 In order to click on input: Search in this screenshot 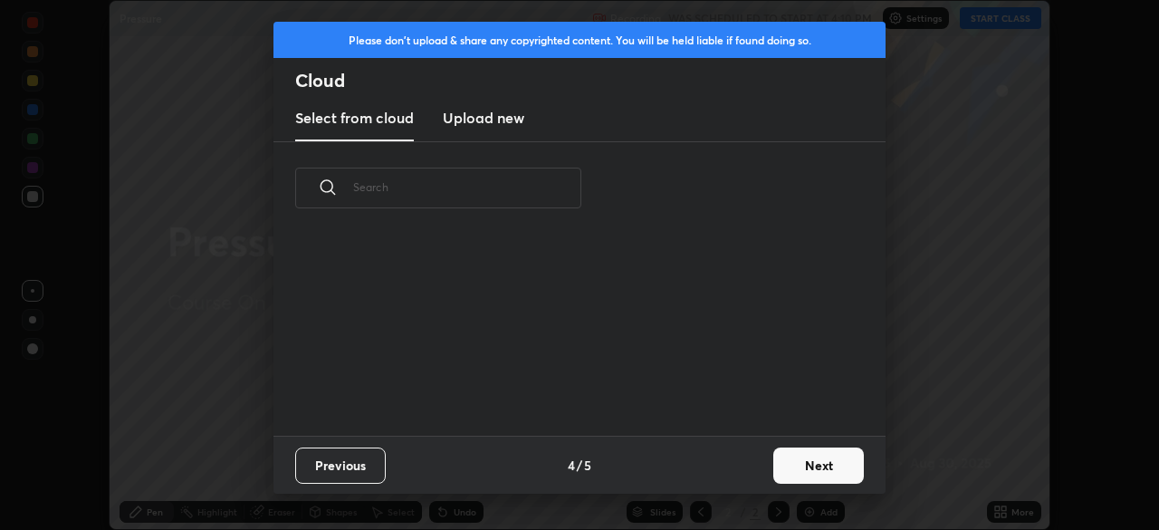, I will do `click(467, 187)`.